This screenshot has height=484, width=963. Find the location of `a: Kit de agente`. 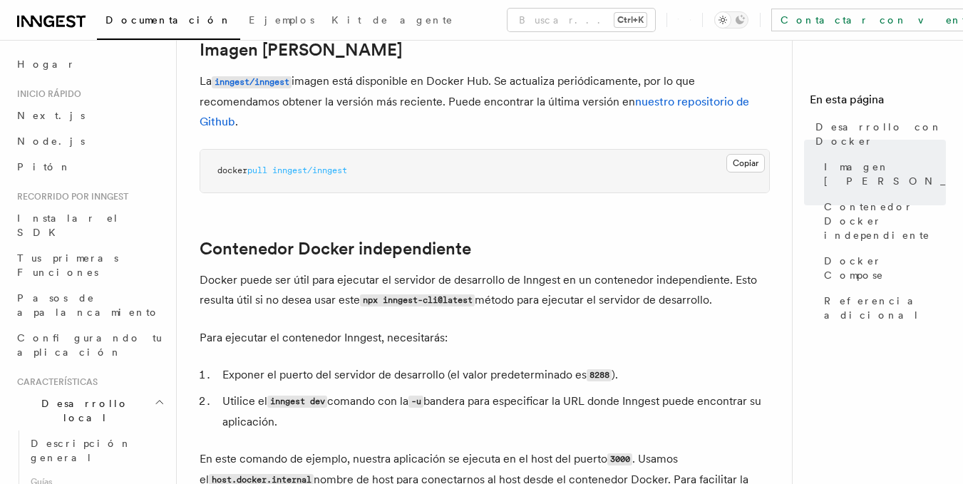

a: Kit de agente is located at coordinates (392, 21).